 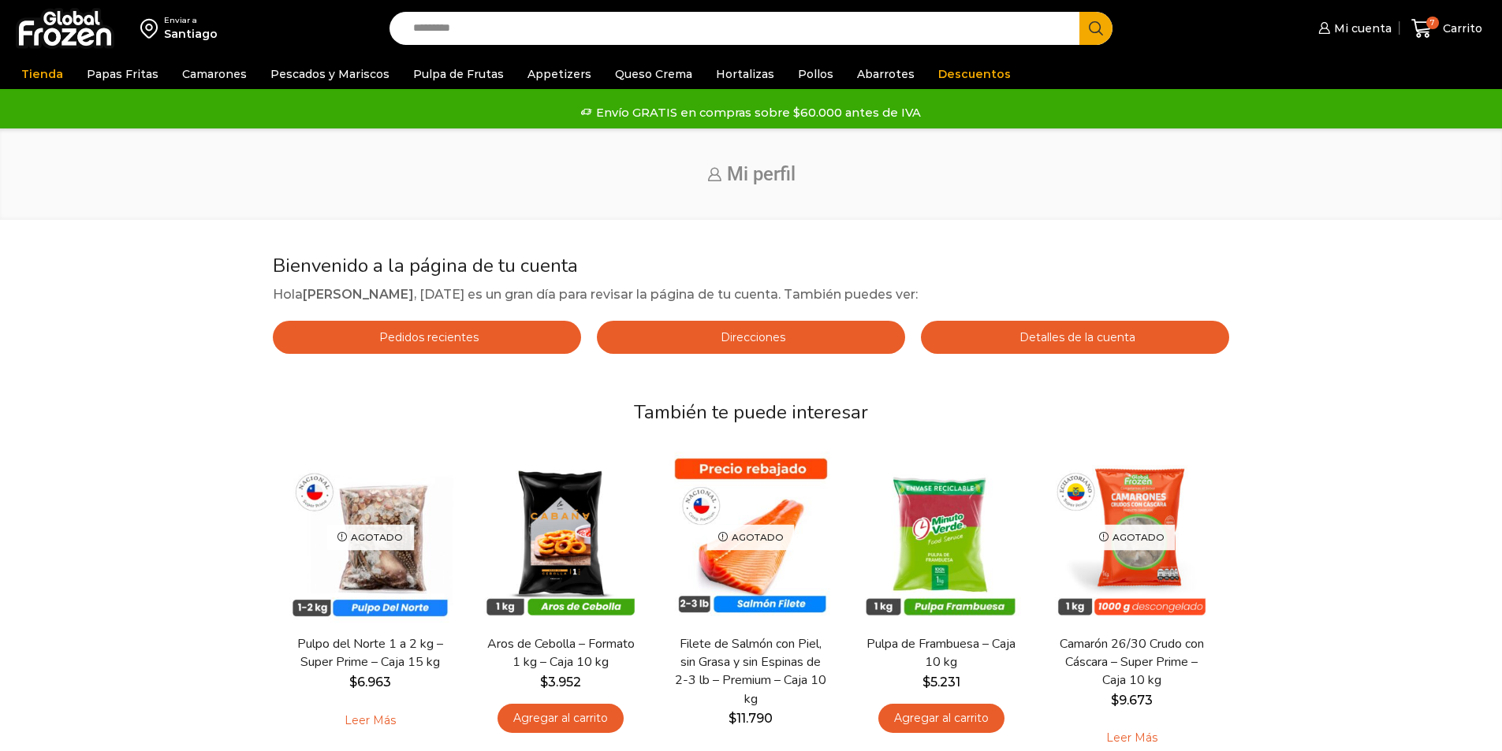 I want to click on a: Pescados y Mariscos, so click(x=329, y=74).